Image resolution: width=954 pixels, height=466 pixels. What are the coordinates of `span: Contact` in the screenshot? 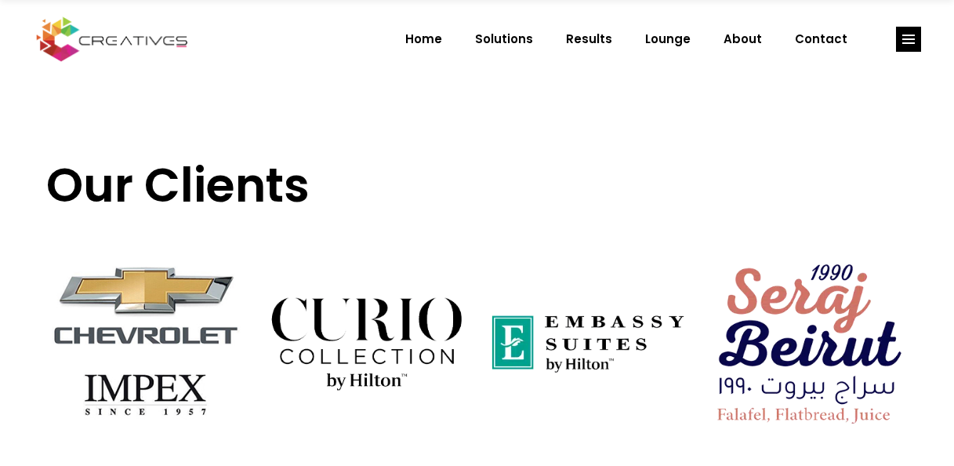 It's located at (821, 39).